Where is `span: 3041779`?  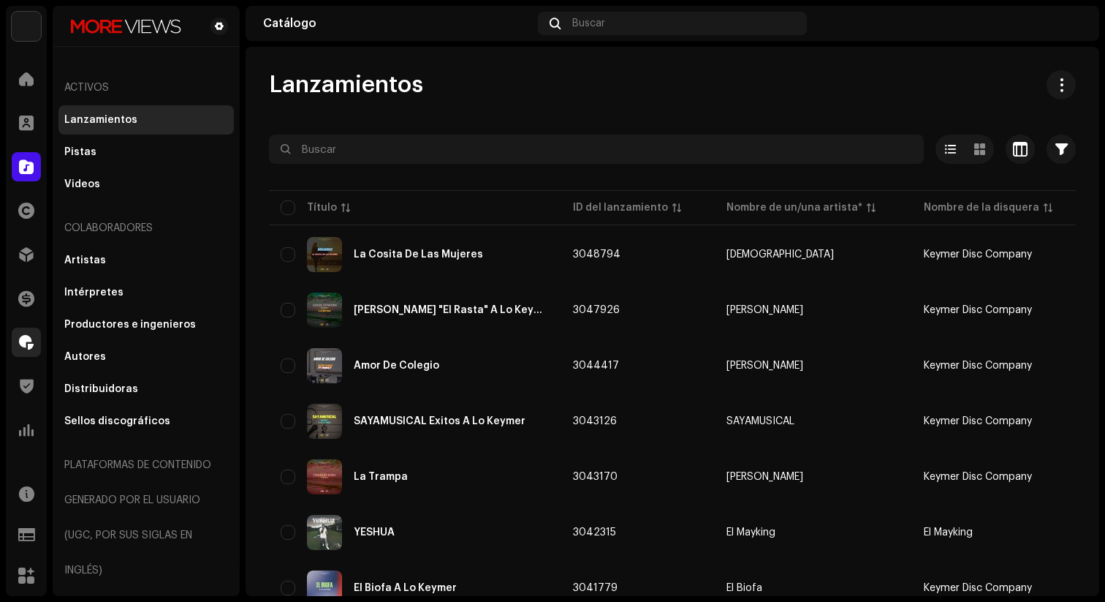
span: 3041779 is located at coordinates (595, 588).